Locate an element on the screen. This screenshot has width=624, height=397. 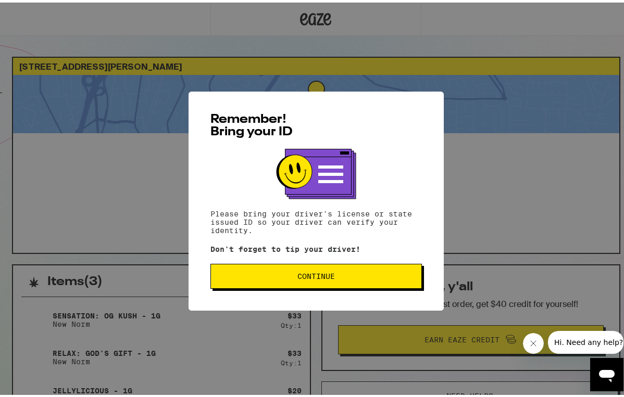
span: Continue is located at coordinates (316, 274).